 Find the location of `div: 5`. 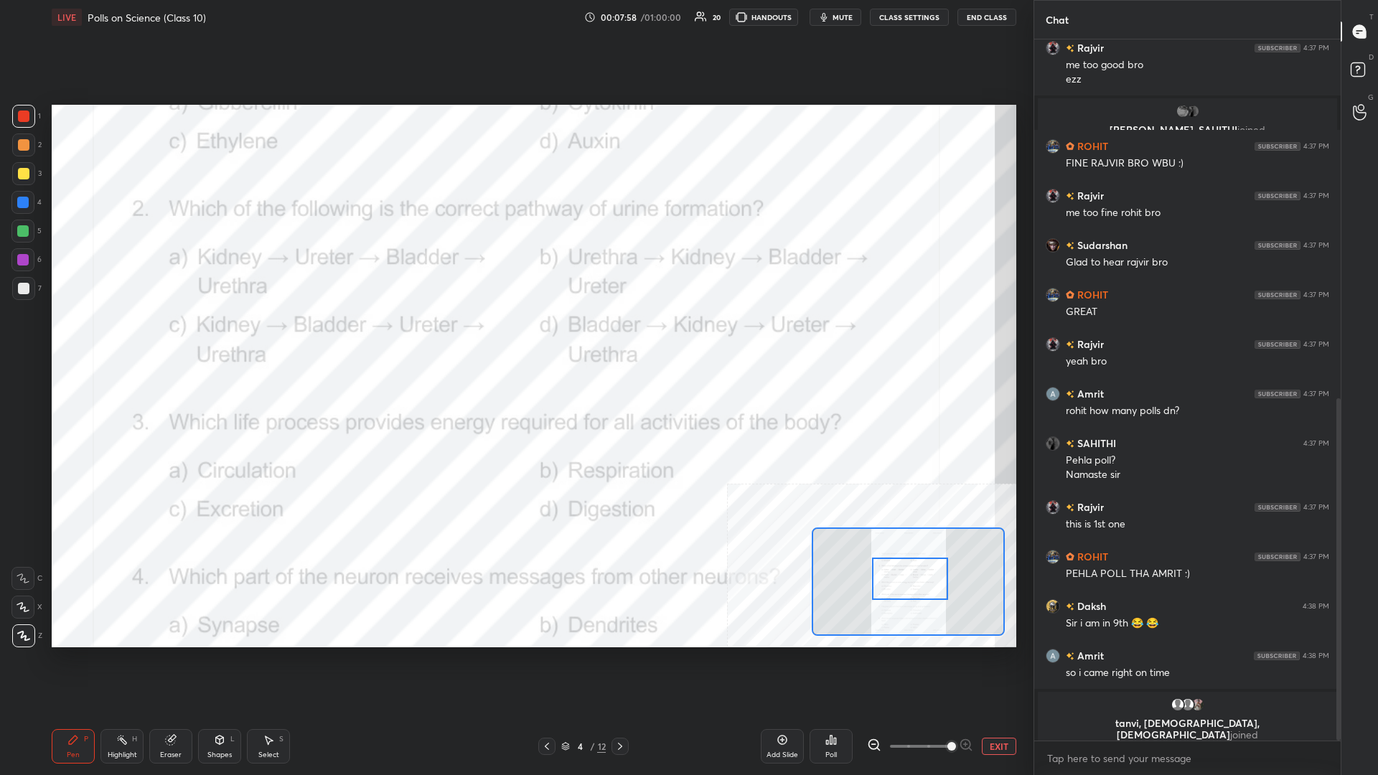

div: 5 is located at coordinates (27, 231).